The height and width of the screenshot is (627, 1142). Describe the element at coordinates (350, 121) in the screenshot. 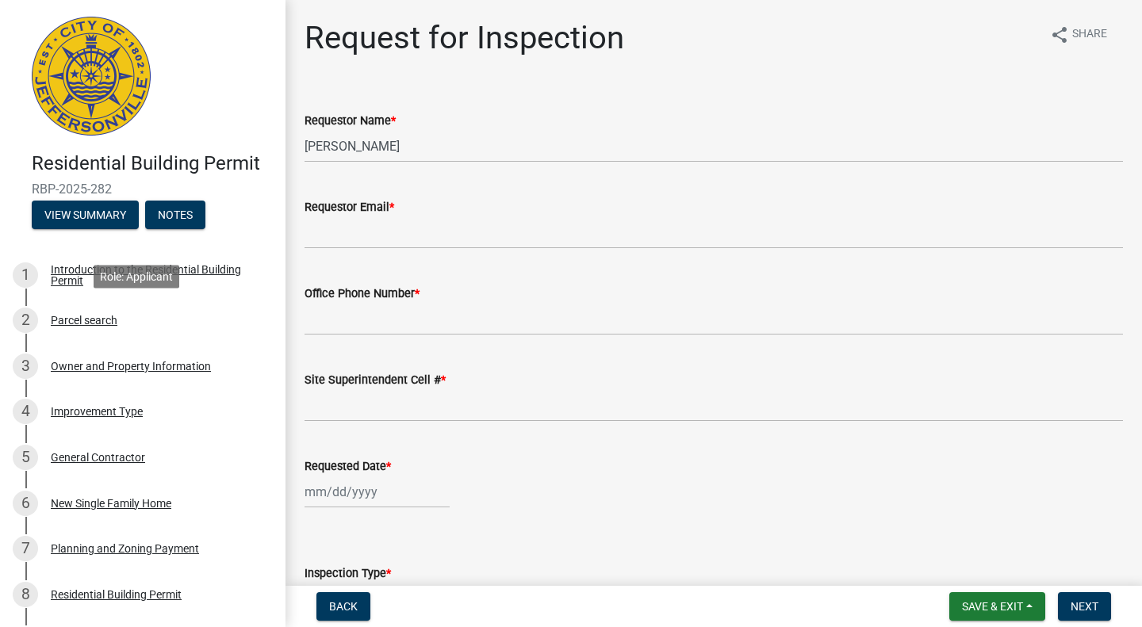

I see `label: Requestor Name` at that location.